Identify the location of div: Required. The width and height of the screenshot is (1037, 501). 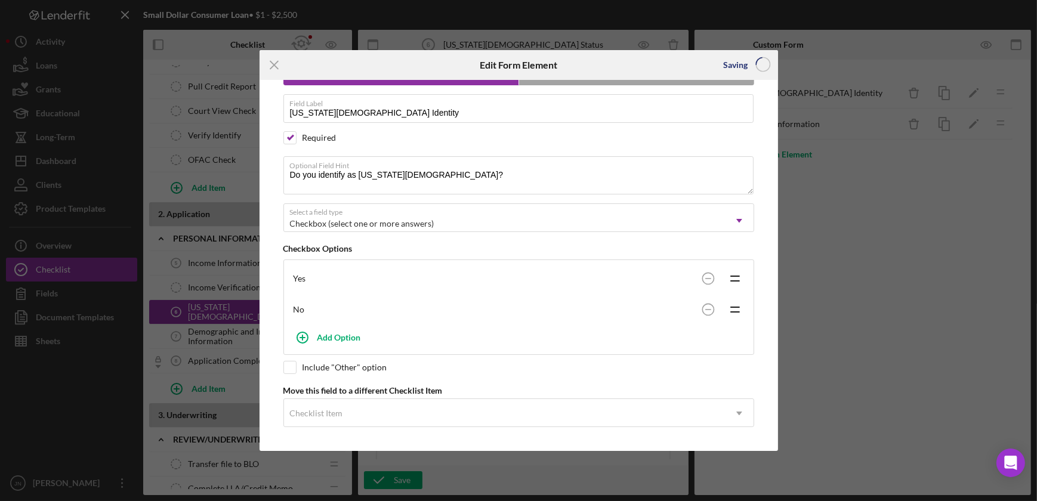
(319, 138).